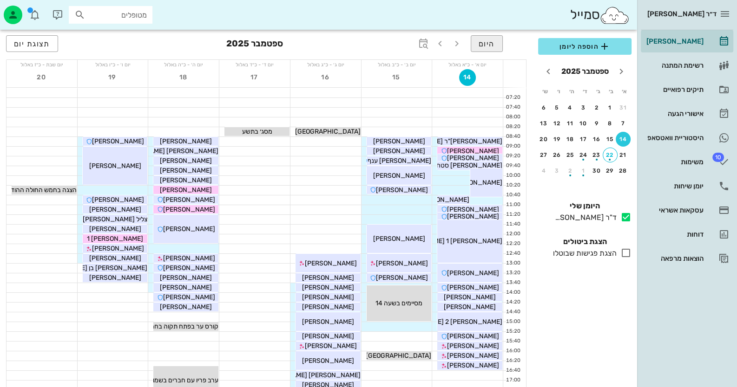 Image resolution: width=737 pixels, height=387 pixels. What do you see at coordinates (467, 77) in the screenshot?
I see `span: 14` at bounding box center [467, 77].